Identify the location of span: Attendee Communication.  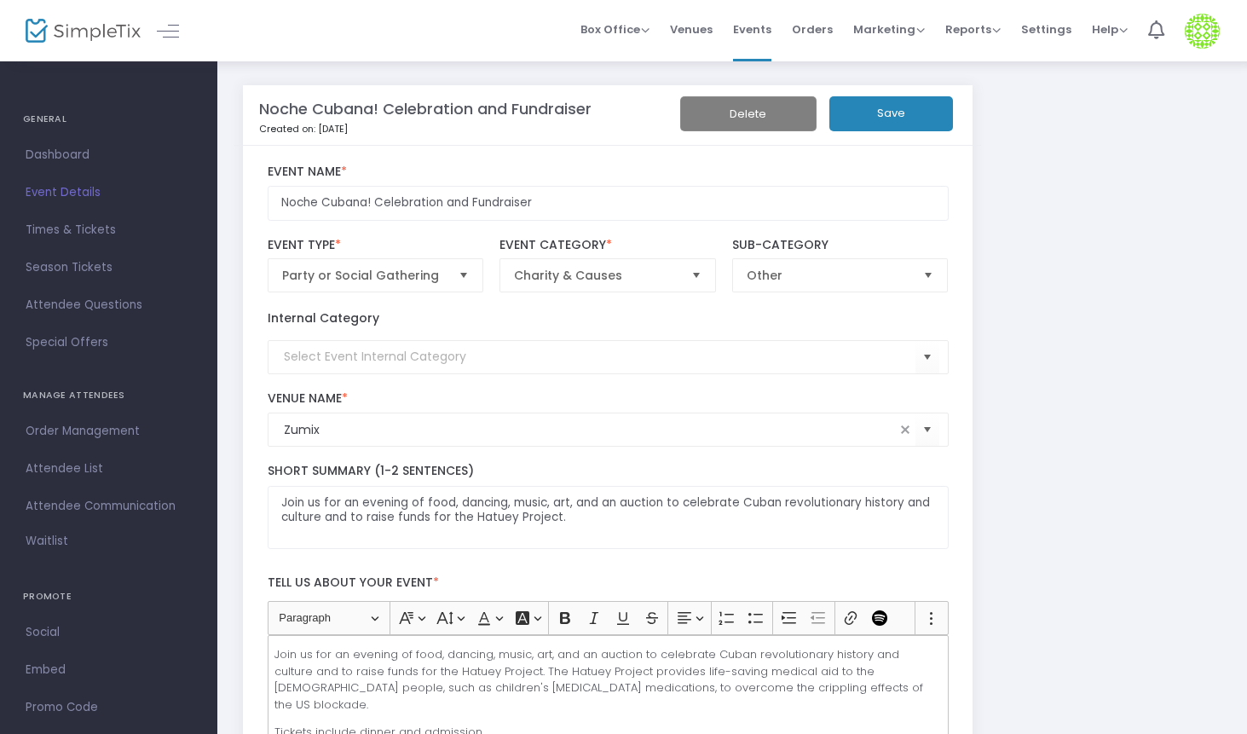
(108, 506).